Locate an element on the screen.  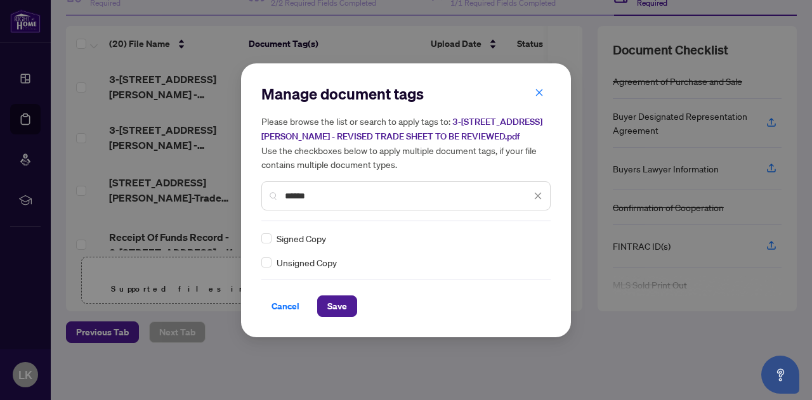
h5: Please browse the list or search to apply tags to: Use the checkboxes below to apply multiple doc... is located at coordinates (406, 143).